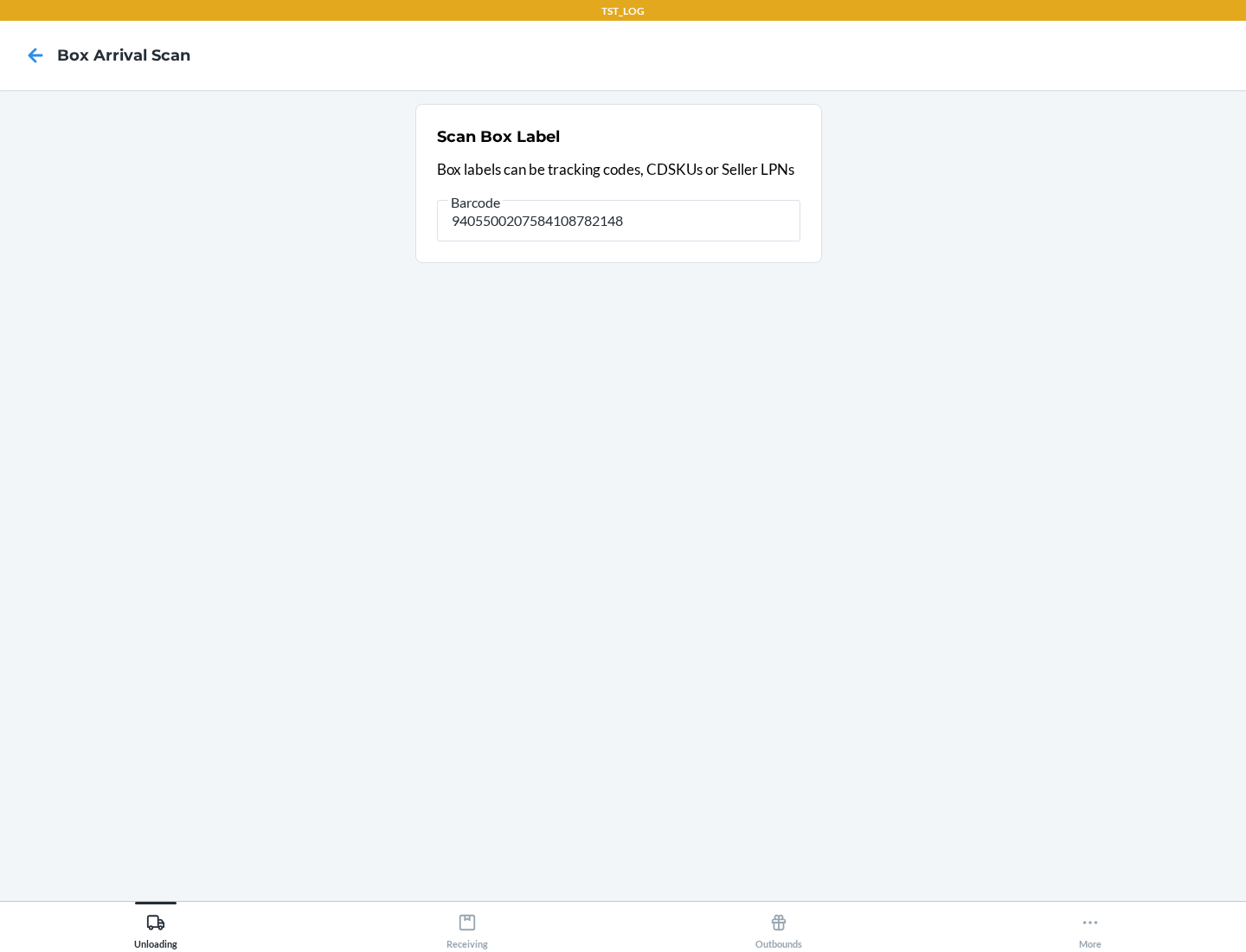  What do you see at coordinates (779, 928) in the screenshot?
I see `div: Outbounds` at bounding box center [779, 928].